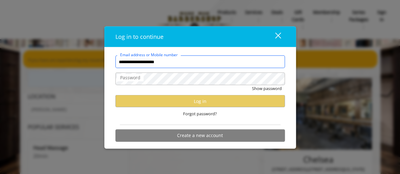 The image size is (400, 174). What do you see at coordinates (149, 55) in the screenshot?
I see `label: Email address or Mobile number` at bounding box center [149, 55].